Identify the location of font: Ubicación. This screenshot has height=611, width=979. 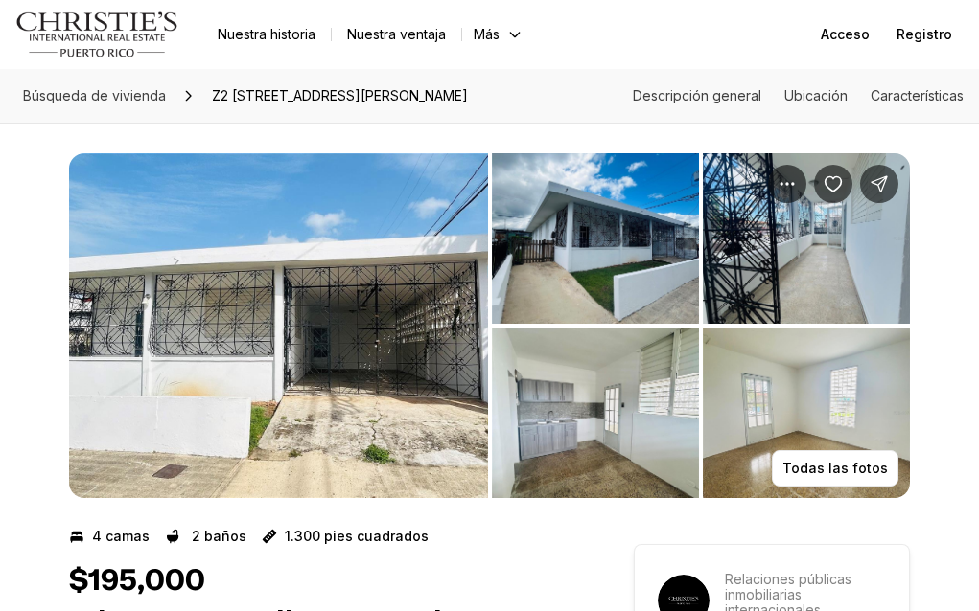
(816, 95).